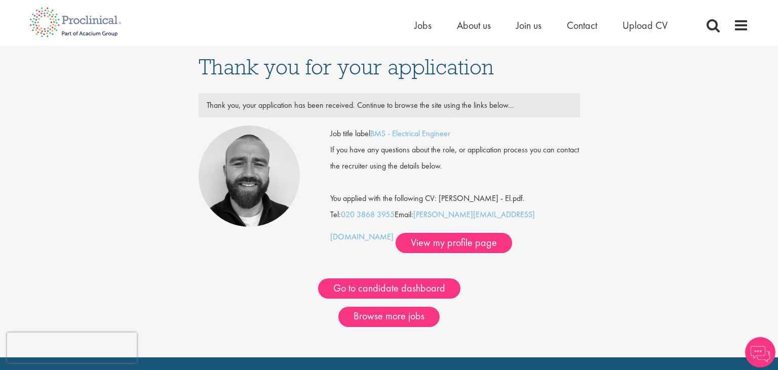  What do you see at coordinates (455, 134) in the screenshot?
I see `div: Job title label` at bounding box center [455, 134].